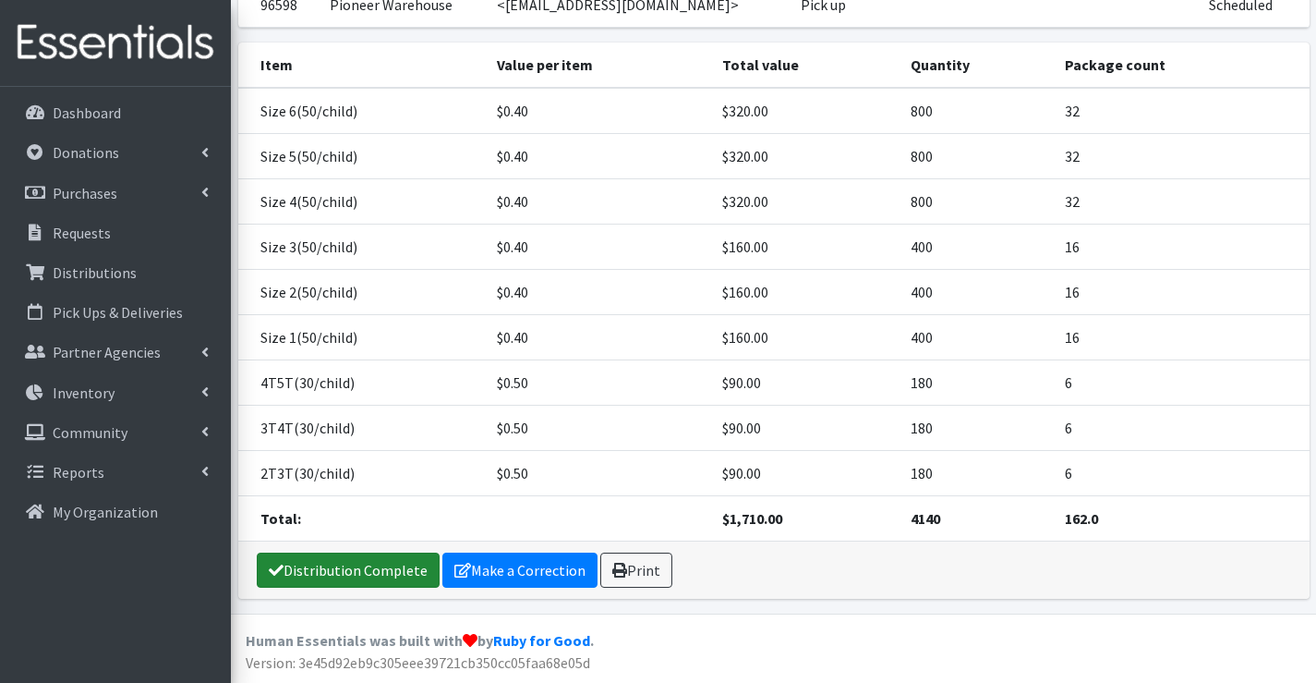 The width and height of the screenshot is (1316, 683). What do you see at coordinates (81, 233) in the screenshot?
I see `p: Requests` at bounding box center [81, 233].